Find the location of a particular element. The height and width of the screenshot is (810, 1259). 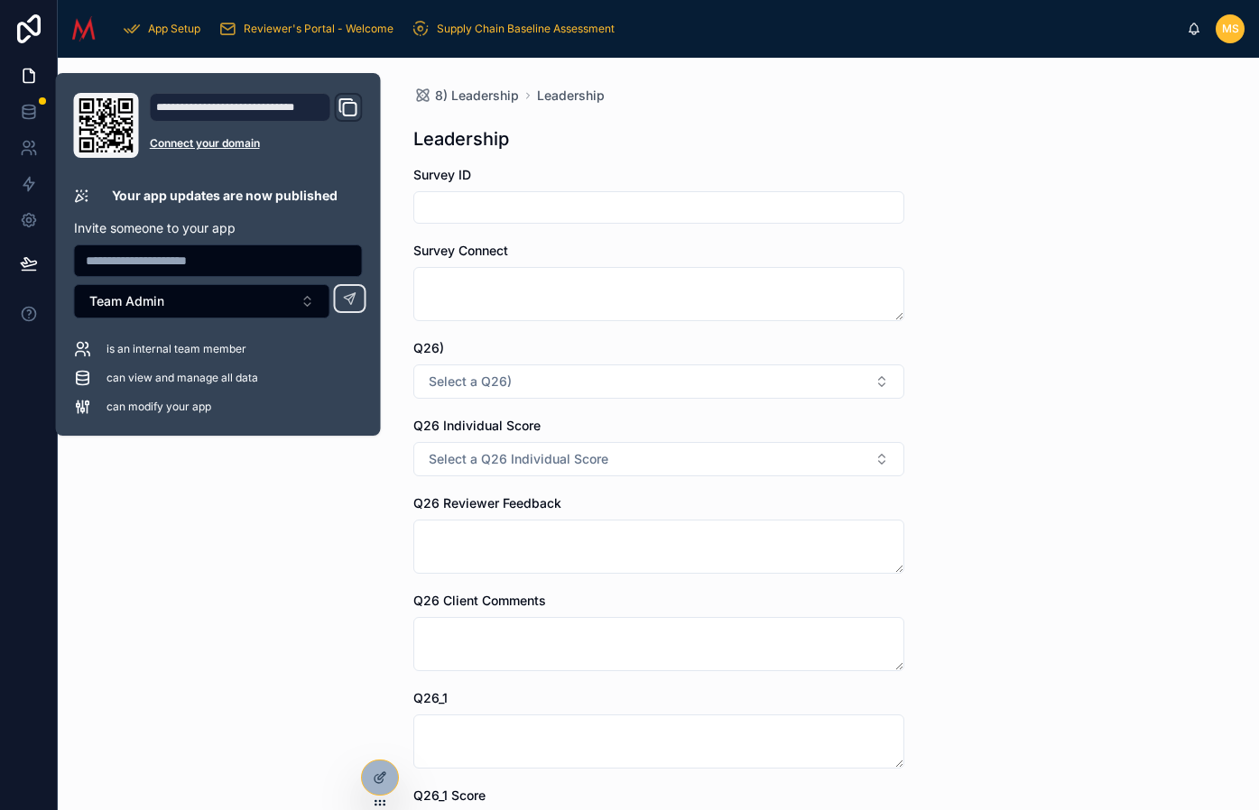

a: Leadership is located at coordinates (570, 96).